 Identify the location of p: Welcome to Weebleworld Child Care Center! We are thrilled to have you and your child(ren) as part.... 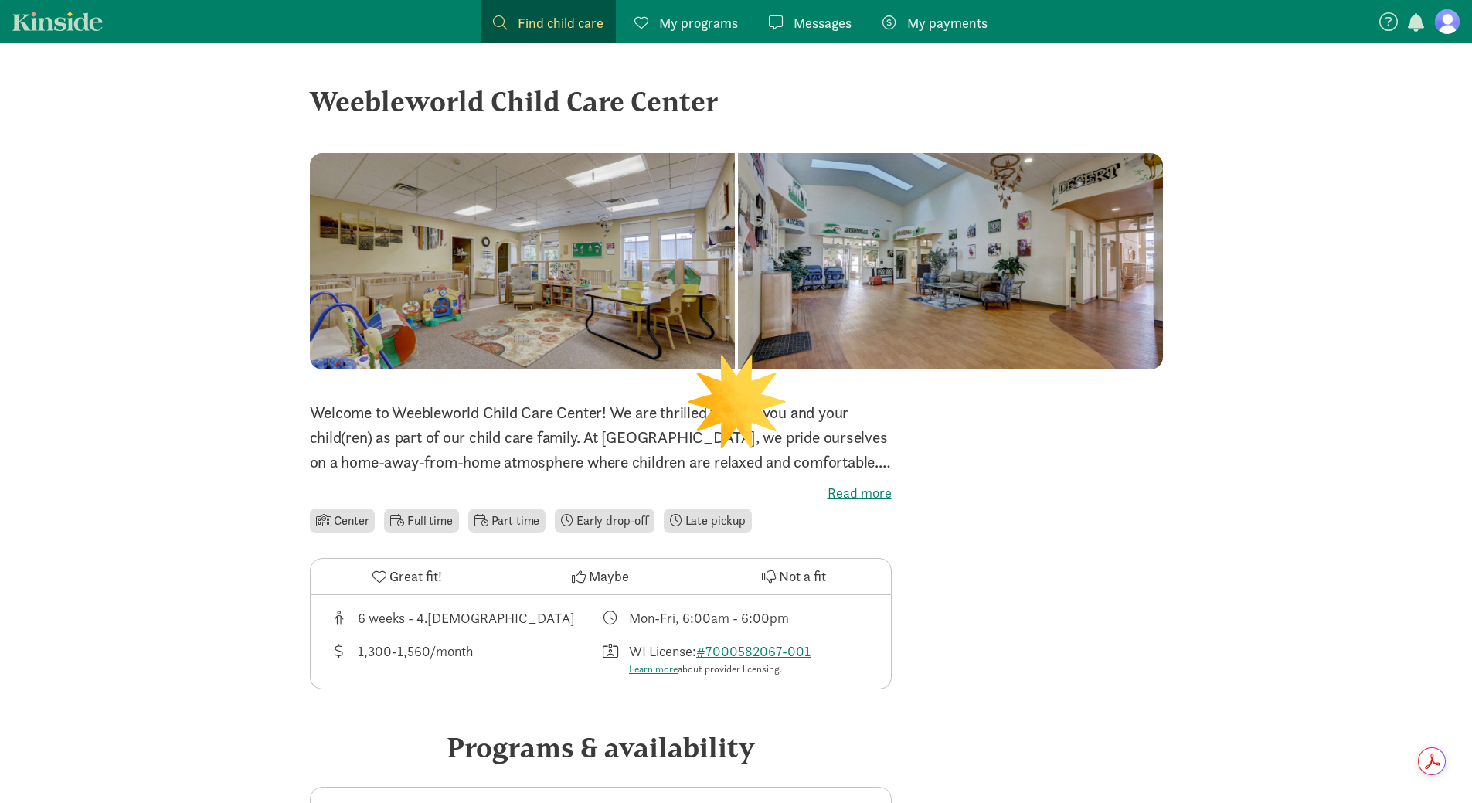
(601, 437).